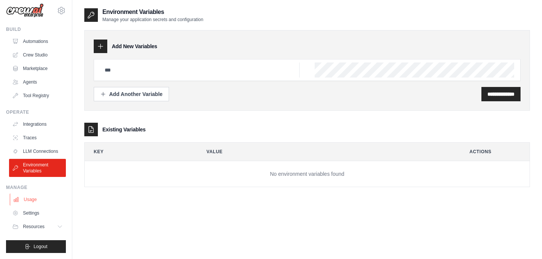 The height and width of the screenshot is (259, 542). What do you see at coordinates (36, 112) in the screenshot?
I see `div: Operate` at bounding box center [36, 112].